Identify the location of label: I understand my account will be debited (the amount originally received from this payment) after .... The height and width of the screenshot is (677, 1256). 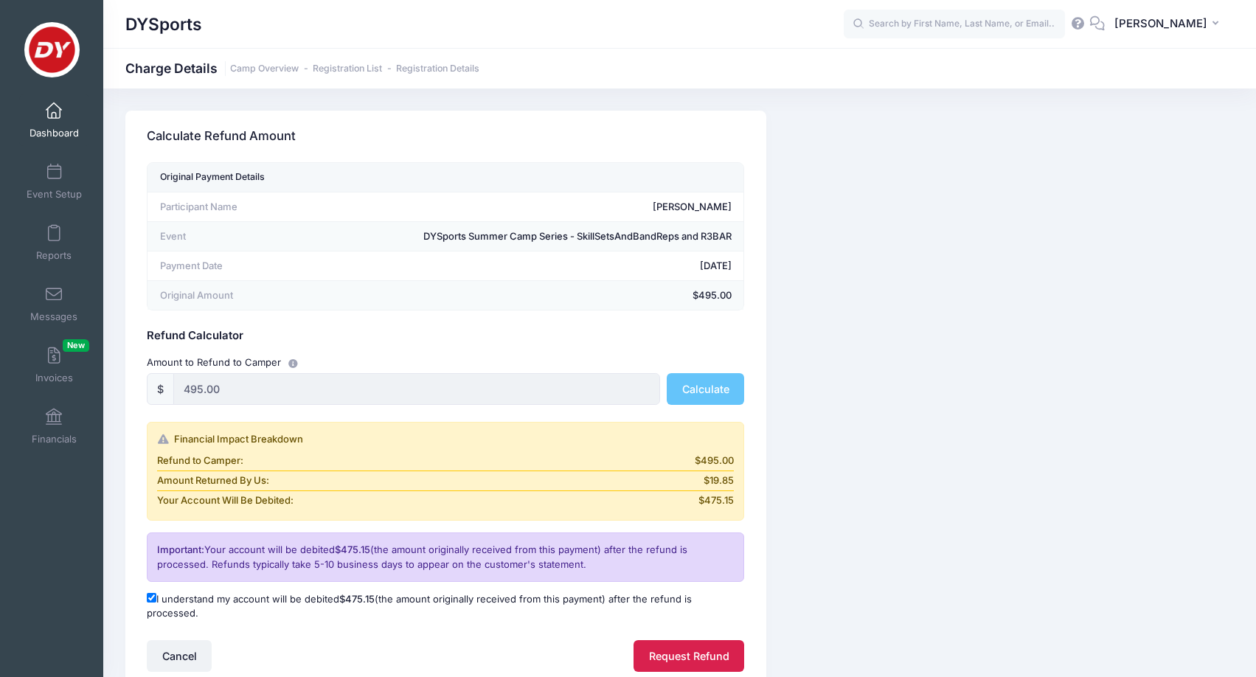
(446, 606).